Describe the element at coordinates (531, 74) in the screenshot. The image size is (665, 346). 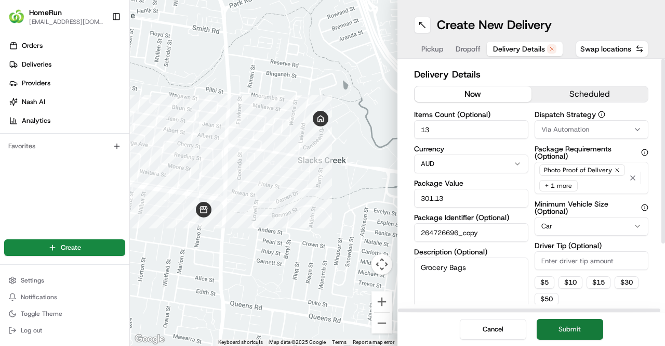
I see `h2: Delivery Details` at that location.